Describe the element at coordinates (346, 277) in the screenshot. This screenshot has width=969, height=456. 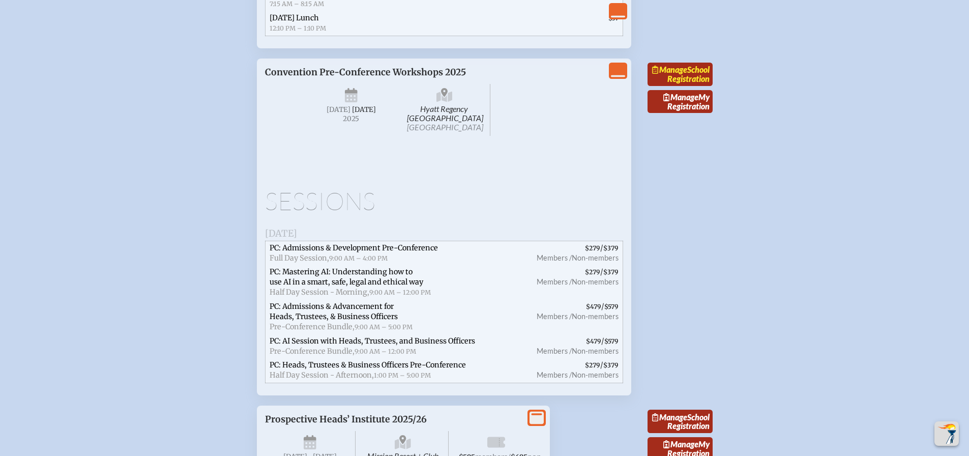
I see `span: PC: Mastering AI: Understanding how to use AI in a smart, safe, legal and ethical way` at that location.